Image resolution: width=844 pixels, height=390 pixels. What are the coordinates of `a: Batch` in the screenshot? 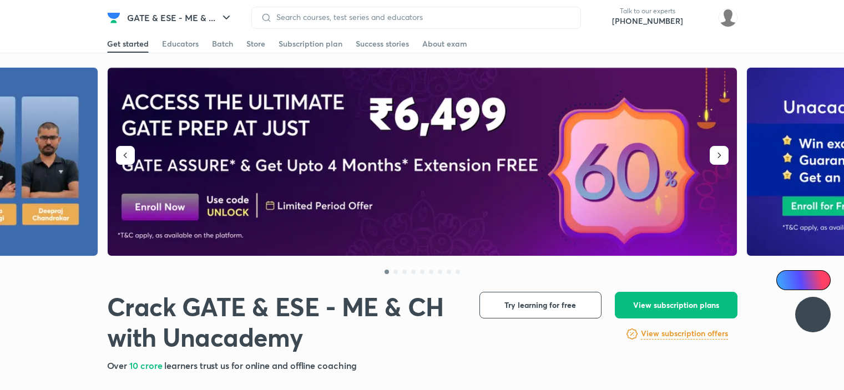 It's located at (222, 44).